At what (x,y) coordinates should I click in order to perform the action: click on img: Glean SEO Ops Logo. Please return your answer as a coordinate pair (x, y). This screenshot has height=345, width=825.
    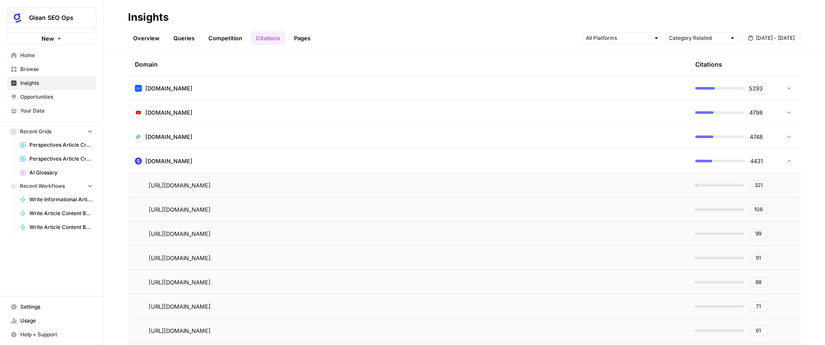
    Looking at the image, I should click on (18, 18).